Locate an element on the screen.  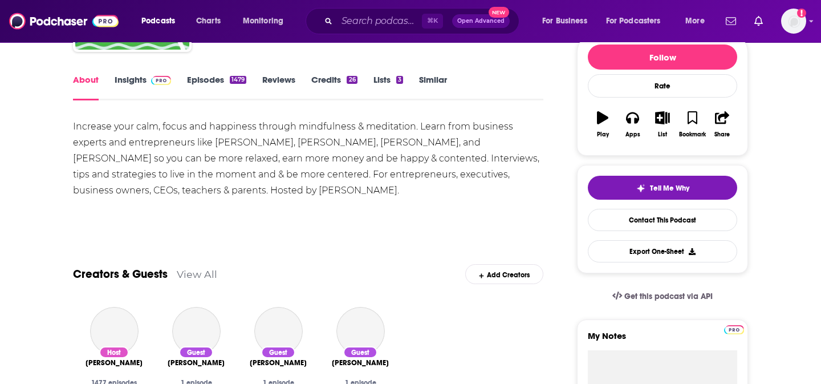
a: Get this podcast via API is located at coordinates (663, 296).